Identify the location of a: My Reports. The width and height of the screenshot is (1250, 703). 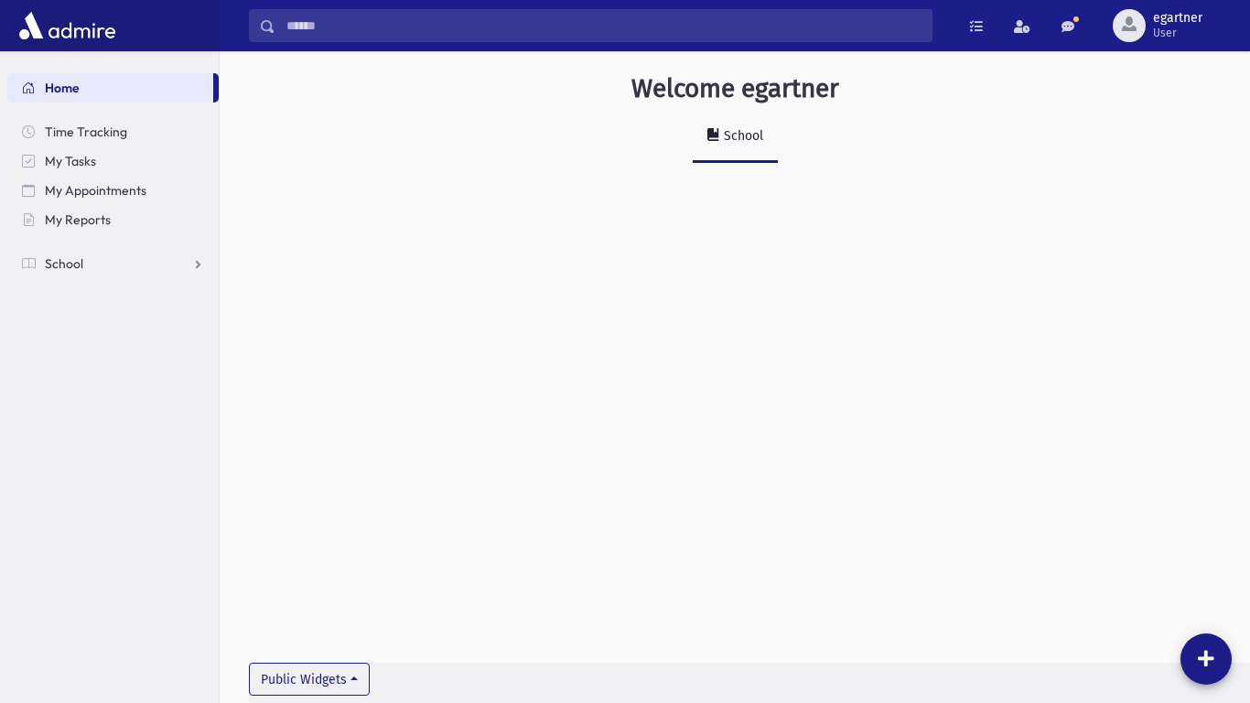
(113, 220).